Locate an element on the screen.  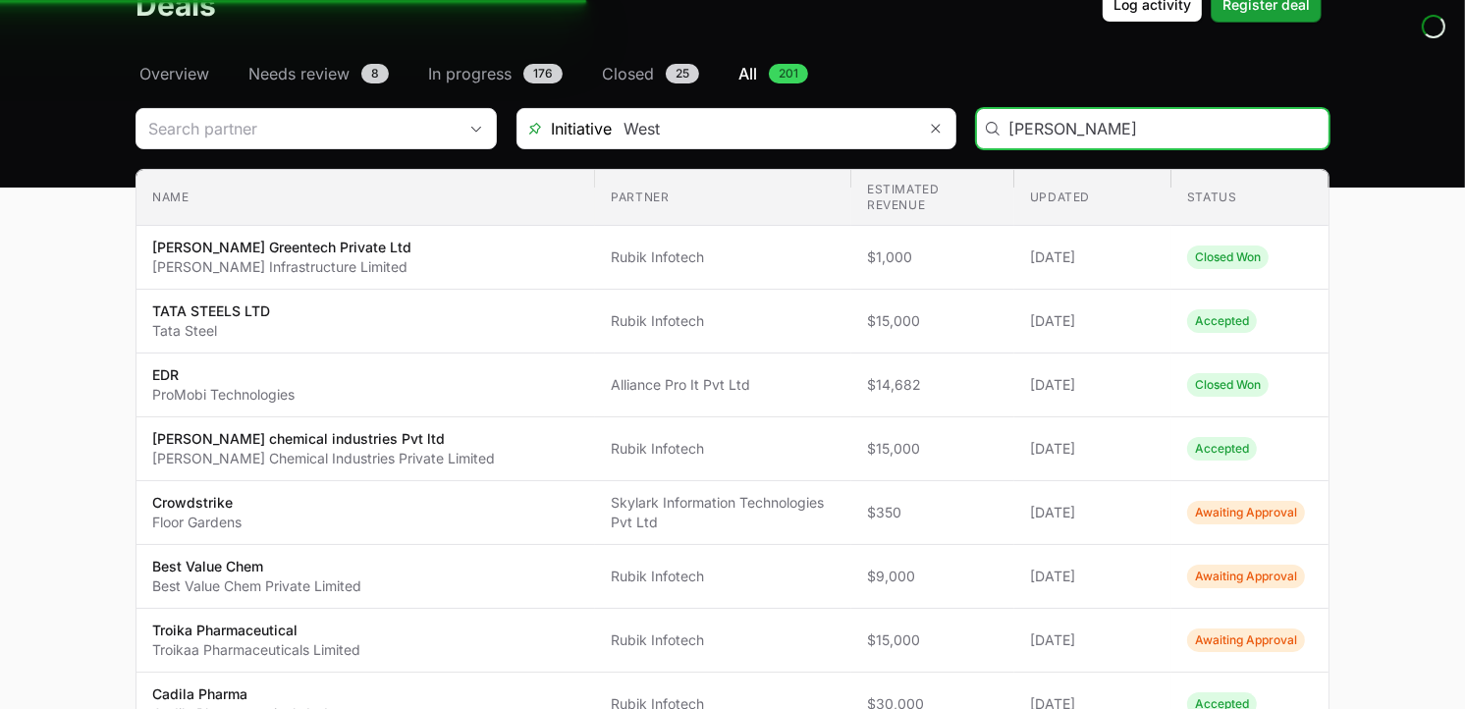
span: Closed is located at coordinates (628, 74).